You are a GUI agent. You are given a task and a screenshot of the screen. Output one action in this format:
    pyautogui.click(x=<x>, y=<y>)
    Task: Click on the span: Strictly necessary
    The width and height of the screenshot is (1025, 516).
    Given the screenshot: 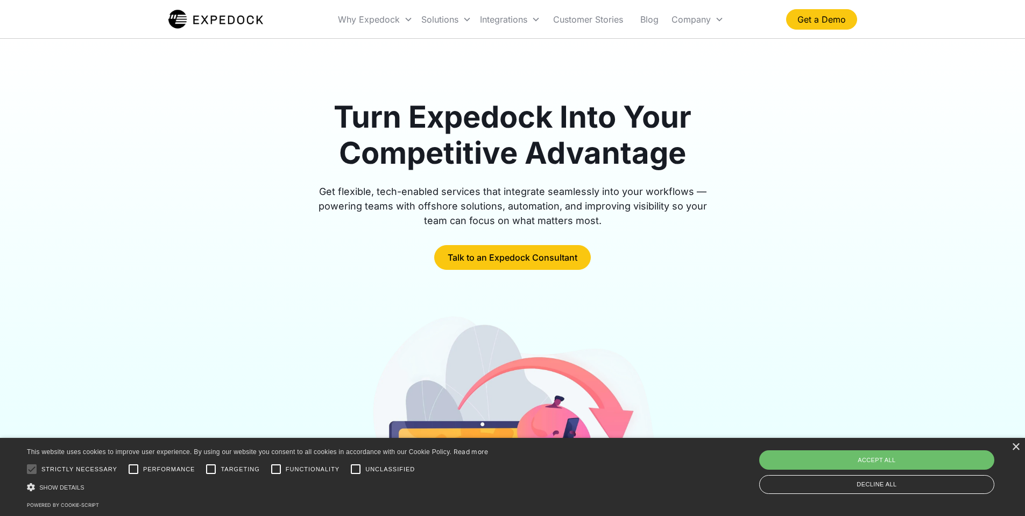 What is the action you would take?
    pyautogui.click(x=79, y=469)
    